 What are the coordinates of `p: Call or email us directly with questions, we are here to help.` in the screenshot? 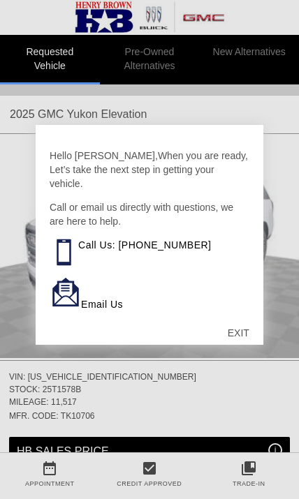 It's located at (149, 214).